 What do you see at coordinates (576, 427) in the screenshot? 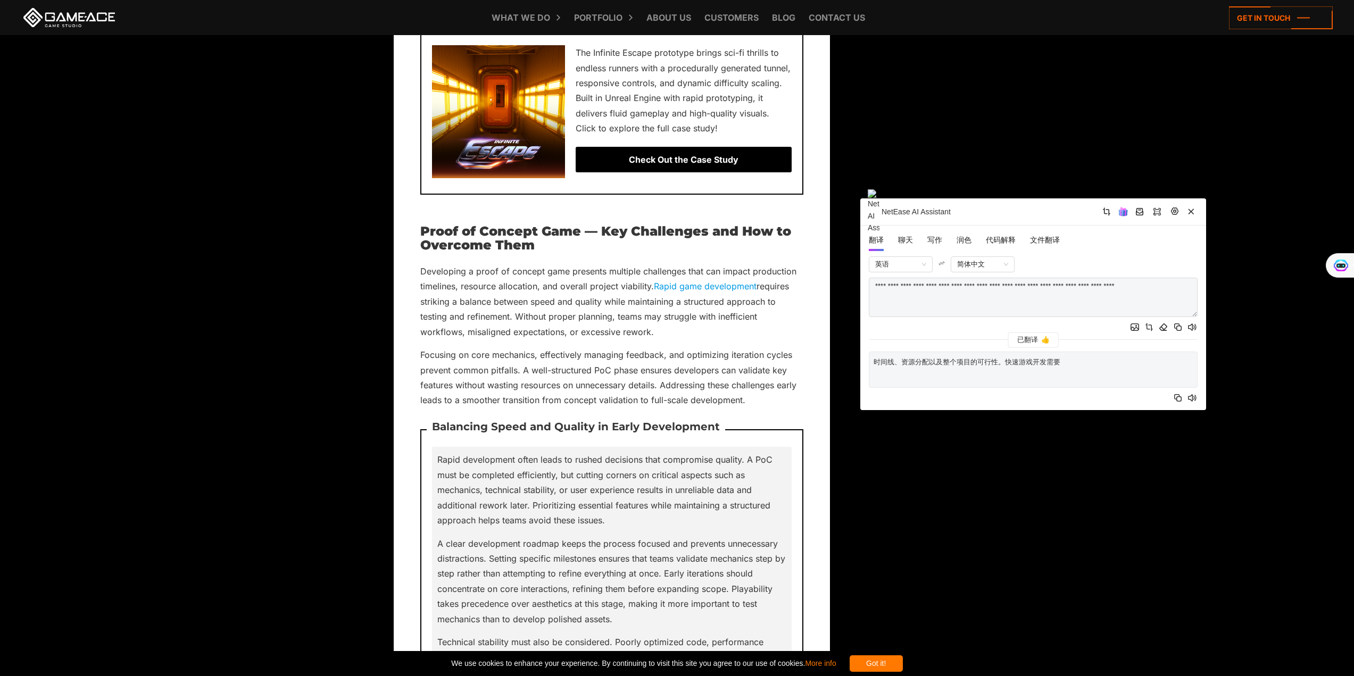
I see `h3: Balancing Speed and Quality in Early Development` at bounding box center [576, 427].